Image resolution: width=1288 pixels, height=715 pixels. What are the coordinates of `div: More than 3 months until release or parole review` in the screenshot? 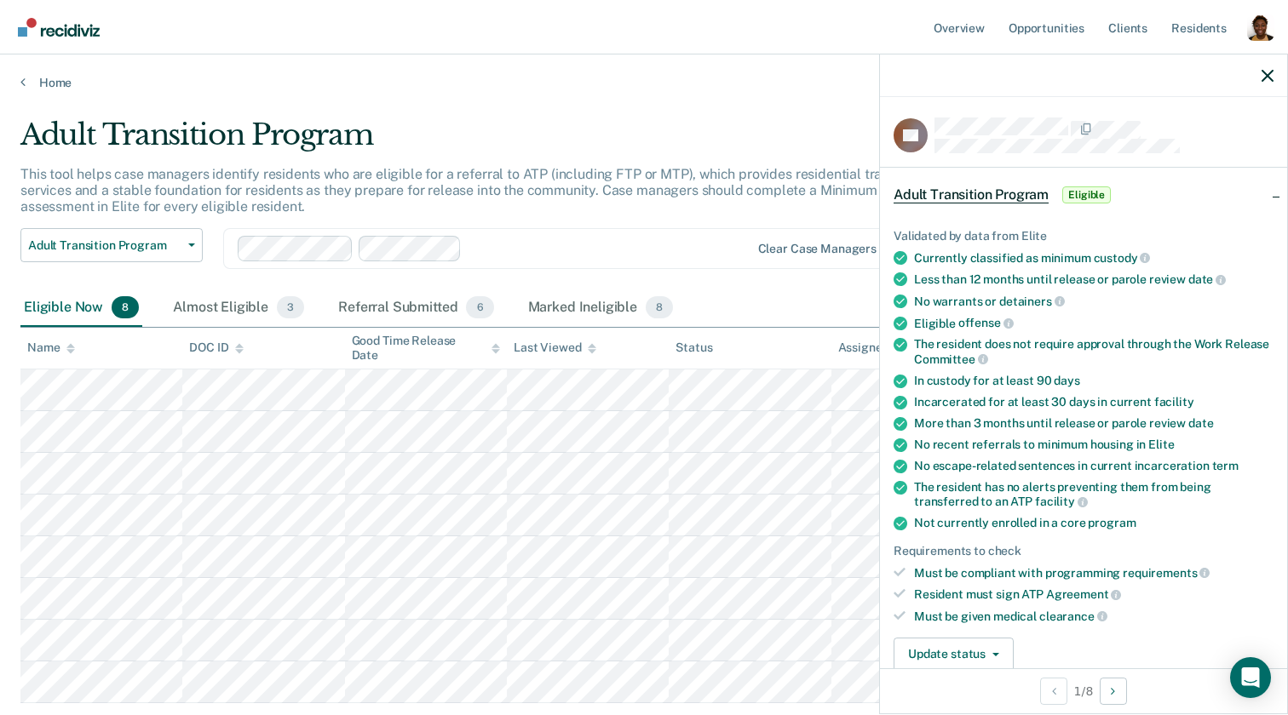 It's located at (1094, 423).